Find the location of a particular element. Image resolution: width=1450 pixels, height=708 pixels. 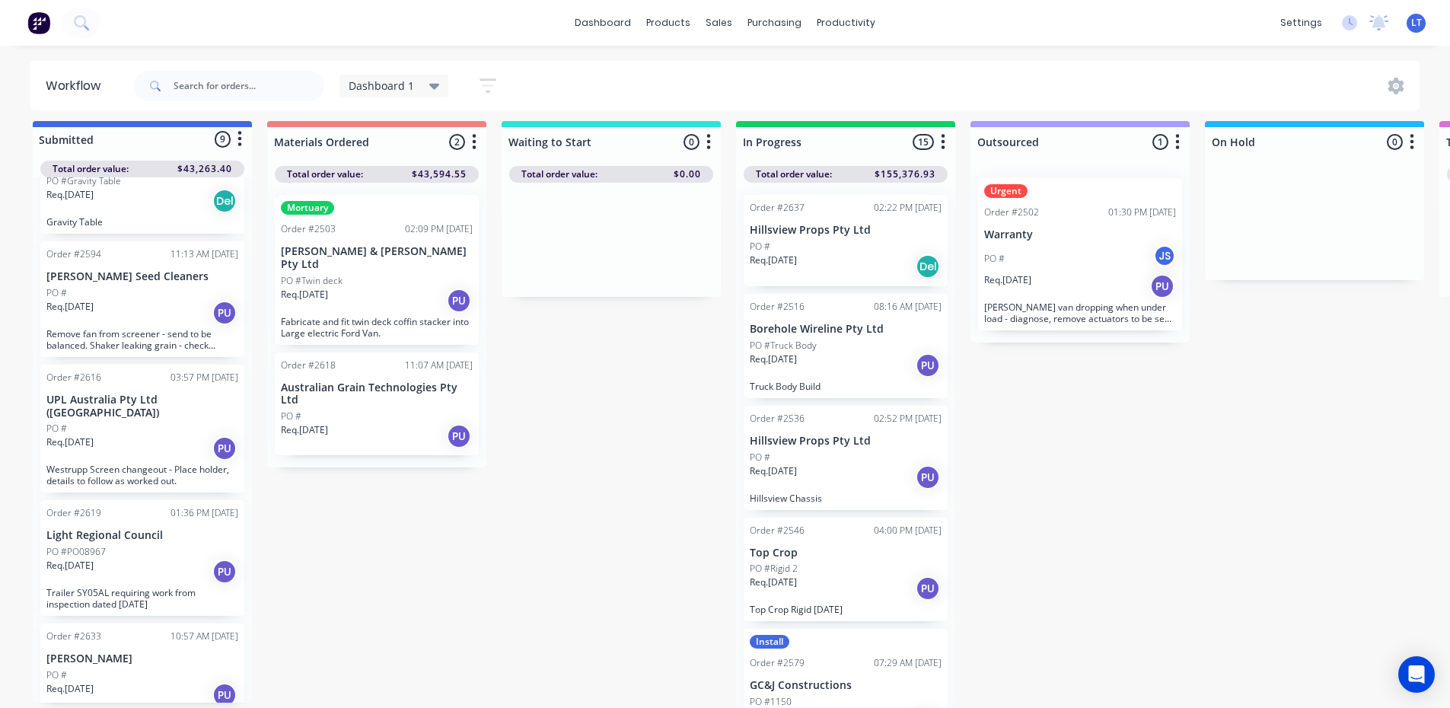

span: $43,594.55 is located at coordinates (439, 174).